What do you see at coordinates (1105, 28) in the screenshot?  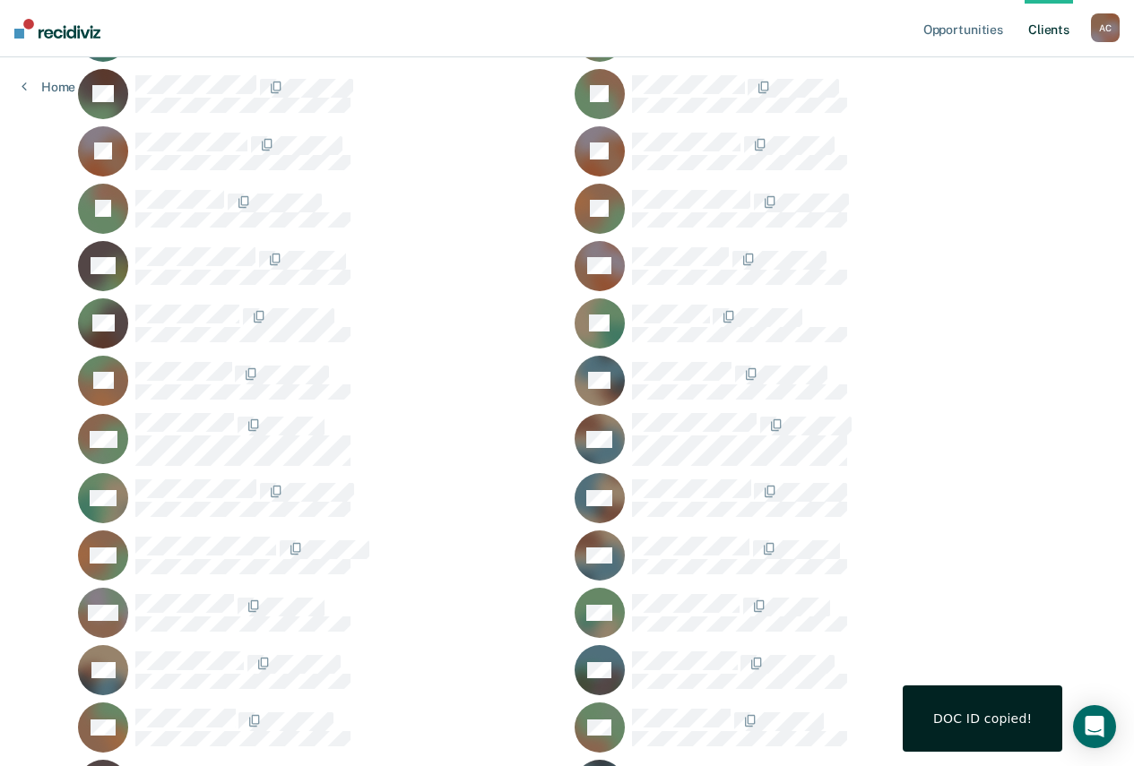 I see `div: A C` at bounding box center [1105, 28].